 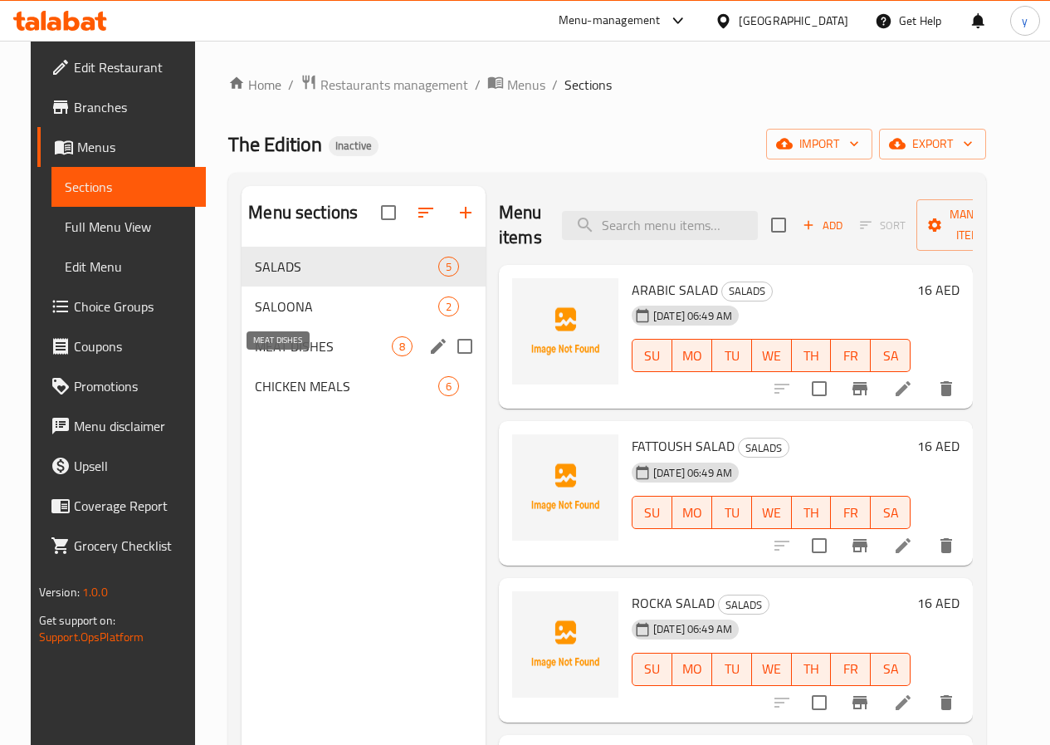 I want to click on span: Choice Groups, so click(x=133, y=306).